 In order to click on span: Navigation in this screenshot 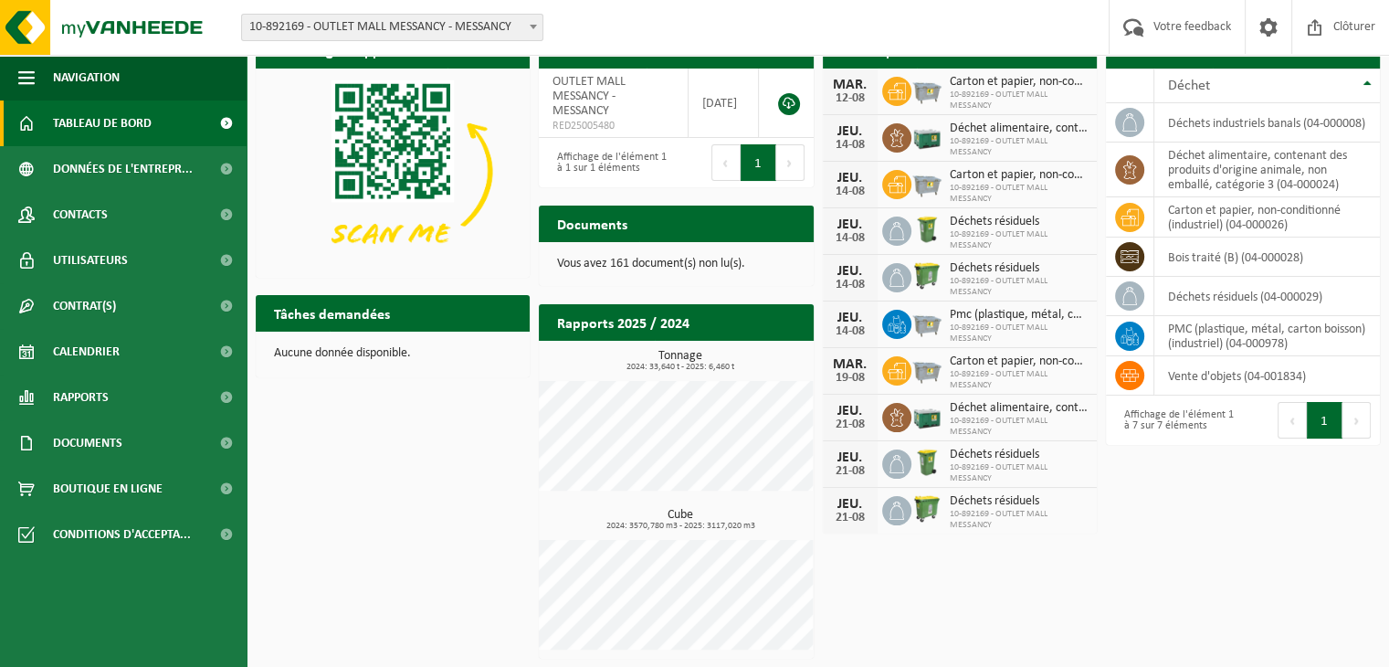, I will do `click(86, 78)`.